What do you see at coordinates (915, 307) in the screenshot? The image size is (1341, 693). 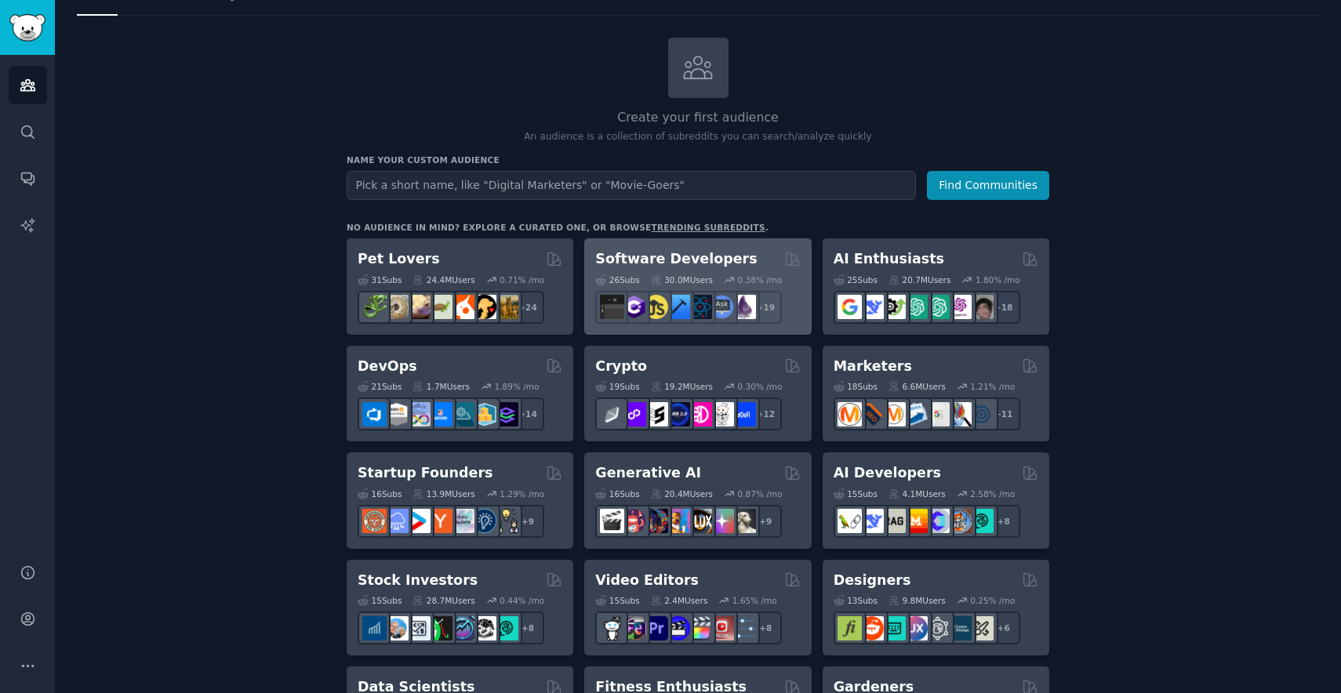 I see `img: chatgpt_promptDesign` at bounding box center [915, 307].